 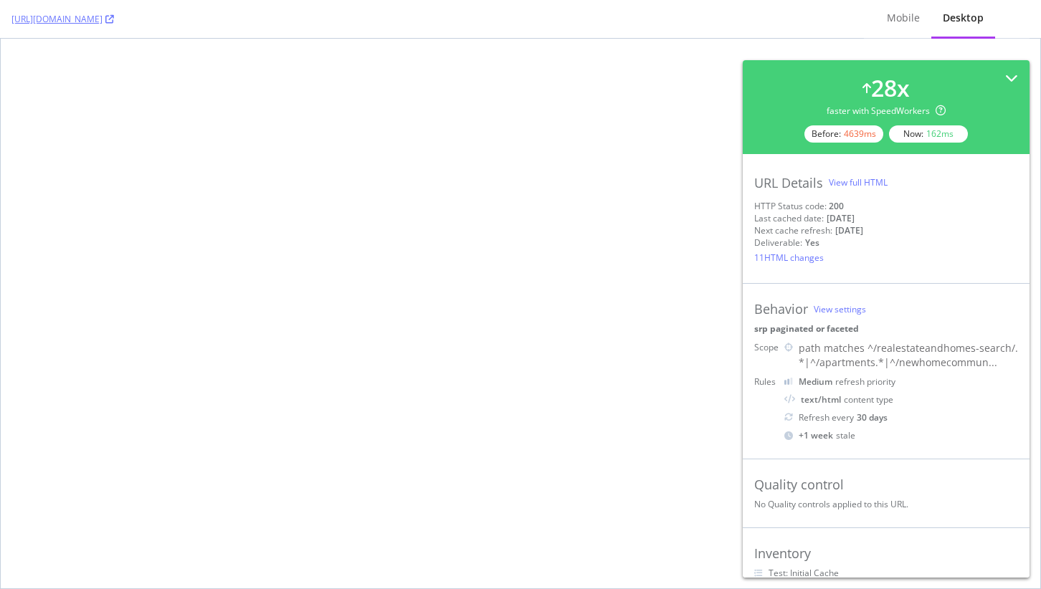 I want to click on div: 11 HTML changes, so click(x=788, y=257).